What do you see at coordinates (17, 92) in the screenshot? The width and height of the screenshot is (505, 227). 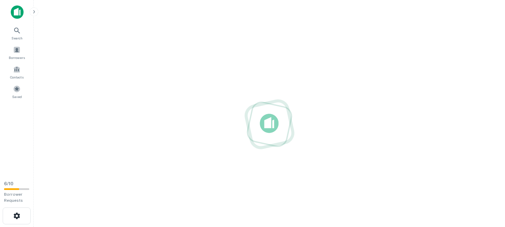 I see `div: Saved` at bounding box center [17, 92].